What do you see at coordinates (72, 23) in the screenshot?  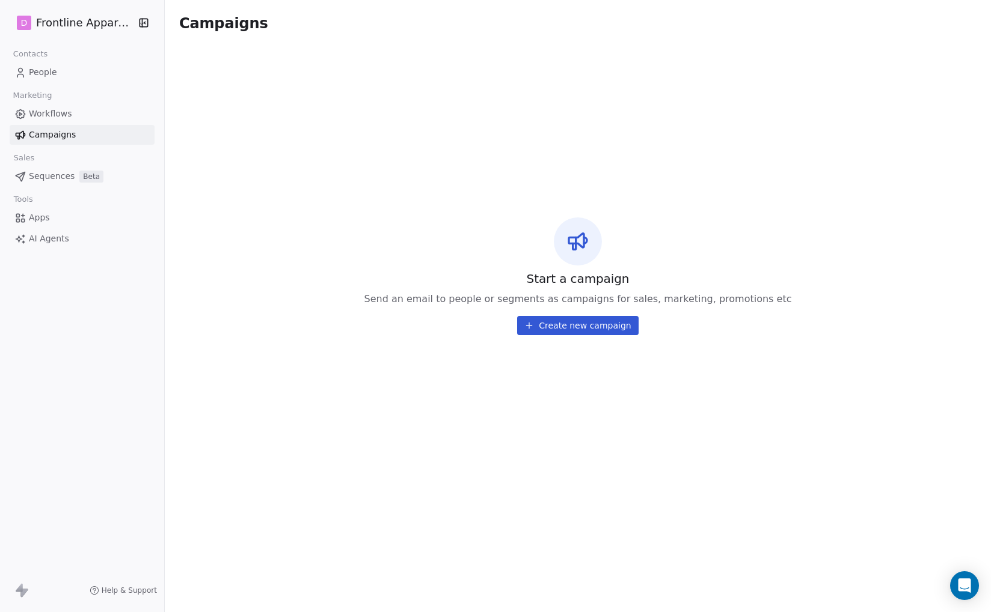 I see `button: DFrontline Apparel LLC` at bounding box center [72, 23].